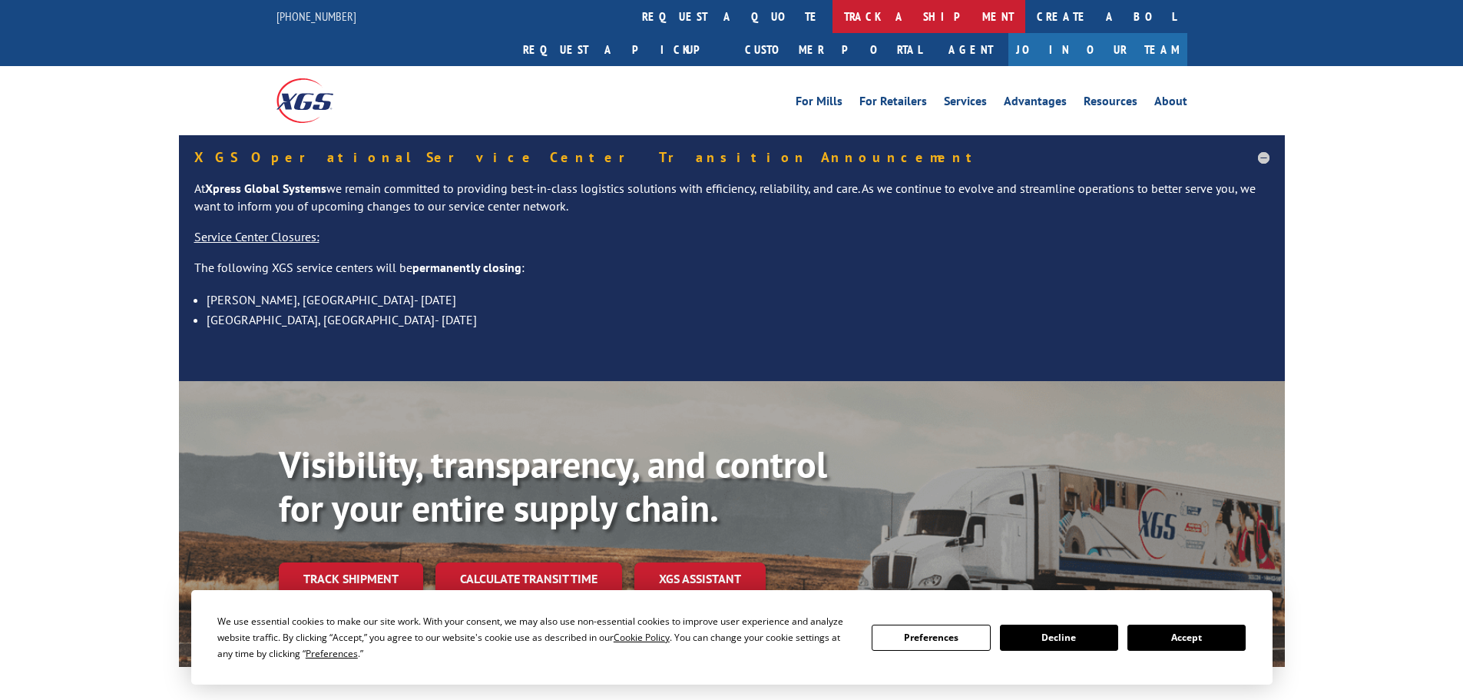  Describe the element at coordinates (1187, 637) in the screenshot. I see `button: Accept` at that location.